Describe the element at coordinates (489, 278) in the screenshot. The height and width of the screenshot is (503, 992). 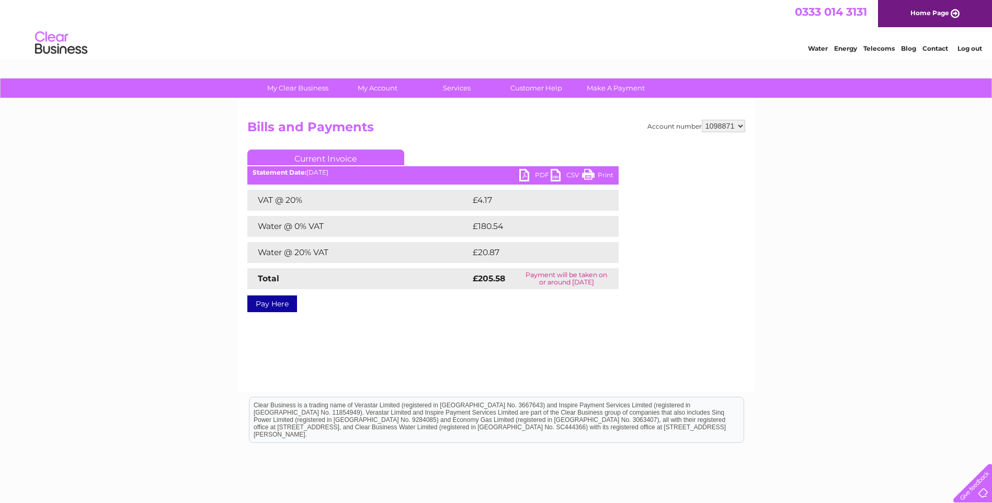
I see `strong: £205.58` at that location.